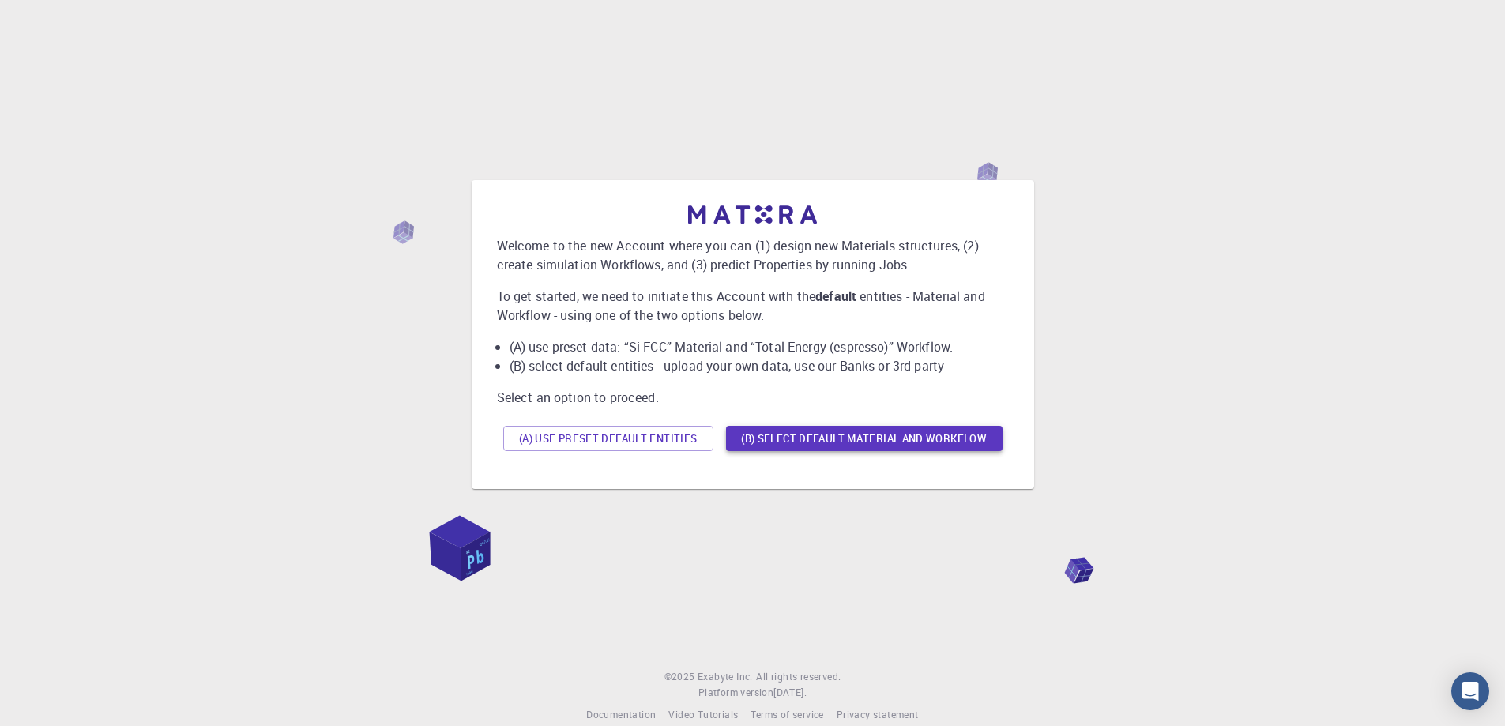 The width and height of the screenshot is (1505, 726). Describe the element at coordinates (864, 438) in the screenshot. I see `button: (B) Select default material and workflow` at that location.